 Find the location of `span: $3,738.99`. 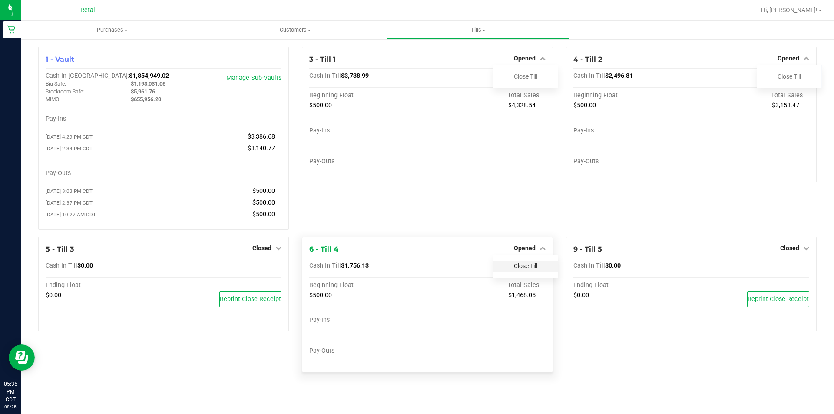

span: $3,738.99 is located at coordinates (355, 76).